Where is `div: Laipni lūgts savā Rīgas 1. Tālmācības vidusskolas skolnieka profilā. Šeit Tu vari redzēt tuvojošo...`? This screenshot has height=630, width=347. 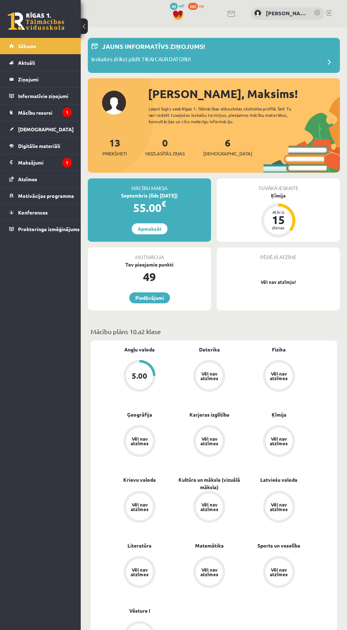 div: Laipni lūgts savā Rīgas 1. Tālmācības vidusskolas skolnieka profilā. Šeit Tu vari redzēt tuvojošo... is located at coordinates (224, 115).